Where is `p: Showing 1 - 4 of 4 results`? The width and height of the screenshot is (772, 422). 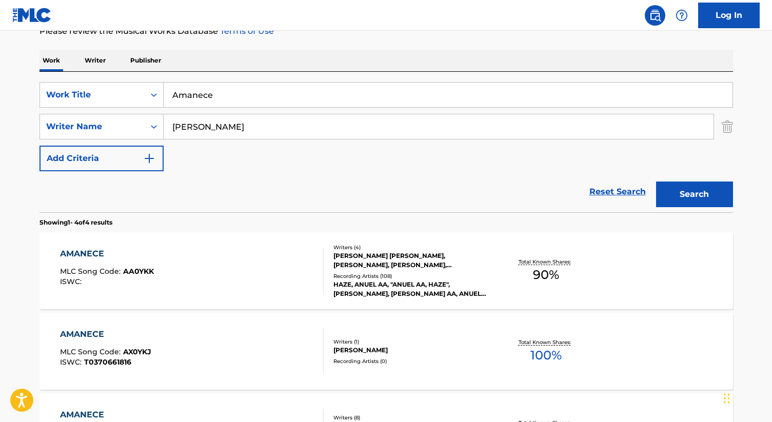
p: Showing 1 - 4 of 4 results is located at coordinates (76, 223).